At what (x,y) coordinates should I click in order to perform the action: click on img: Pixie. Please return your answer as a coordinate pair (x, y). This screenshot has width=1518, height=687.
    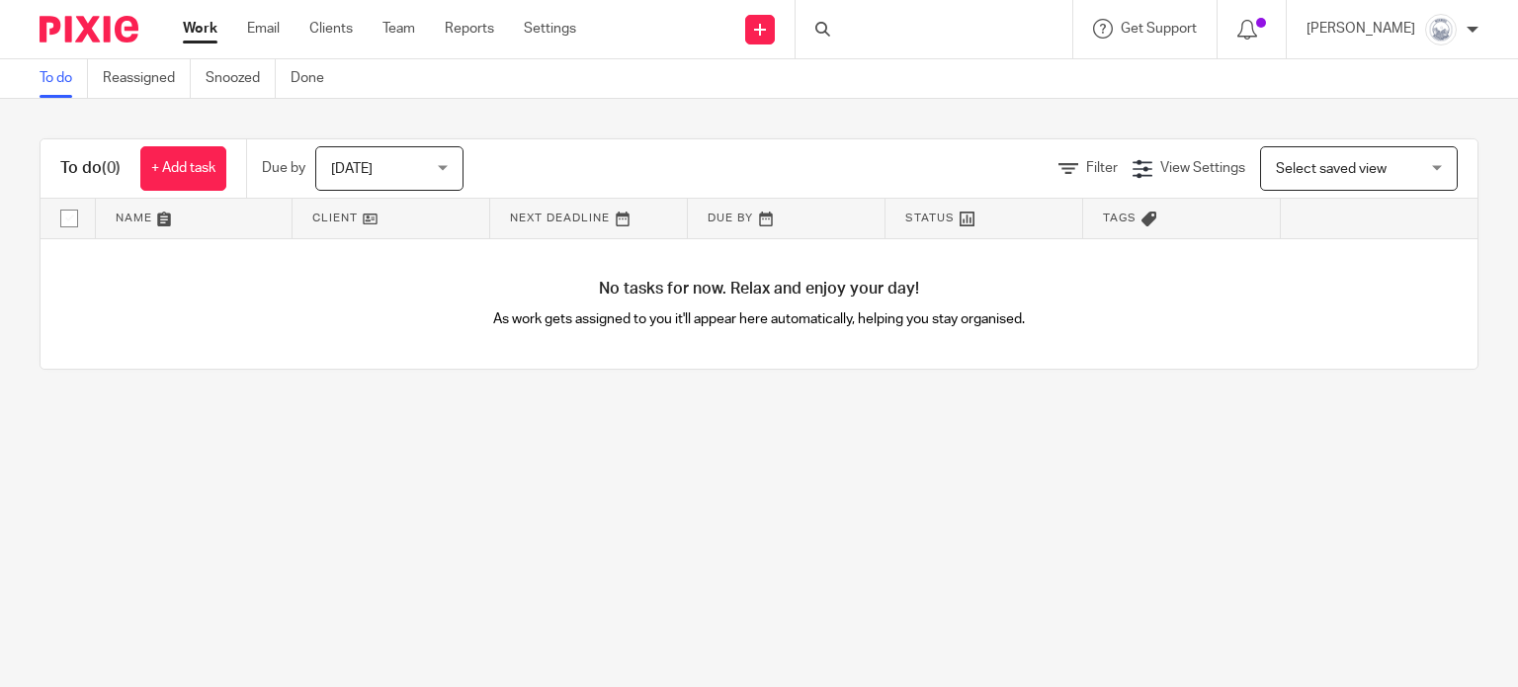
    Looking at the image, I should click on (89, 29).